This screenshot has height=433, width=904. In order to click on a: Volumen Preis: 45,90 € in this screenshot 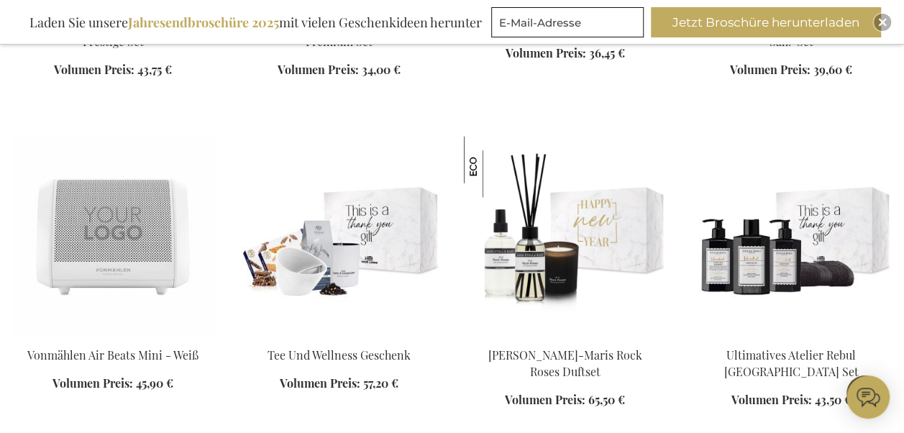, I will do `click(113, 383)`.